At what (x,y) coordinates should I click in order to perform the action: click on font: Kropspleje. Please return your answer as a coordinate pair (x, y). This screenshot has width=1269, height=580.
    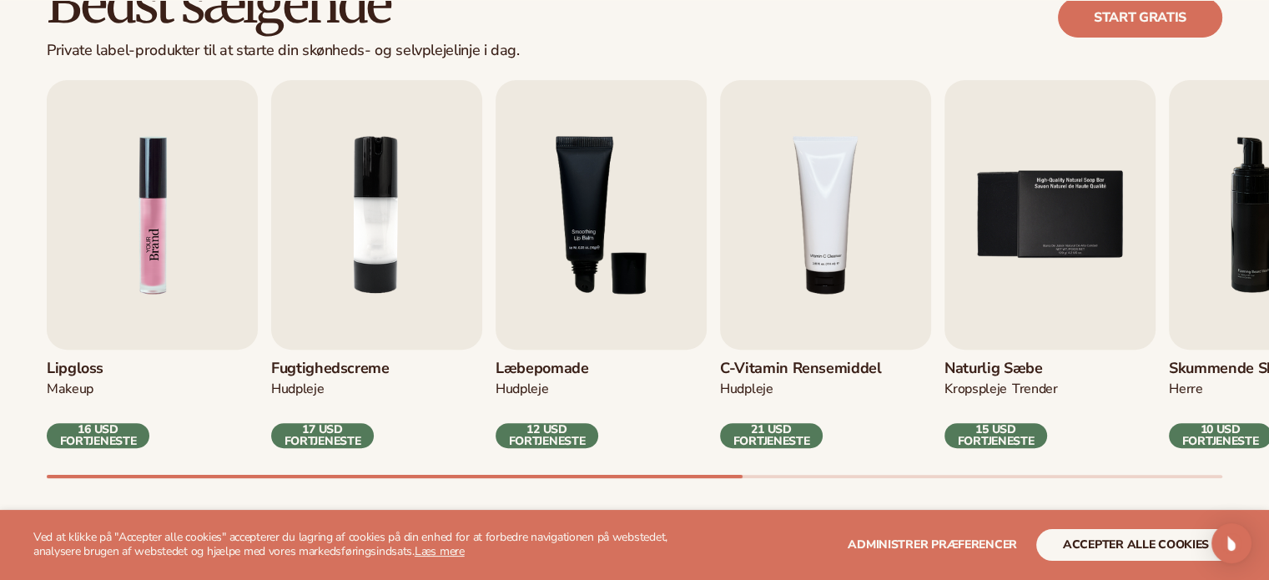
    Looking at the image, I should click on (975, 389).